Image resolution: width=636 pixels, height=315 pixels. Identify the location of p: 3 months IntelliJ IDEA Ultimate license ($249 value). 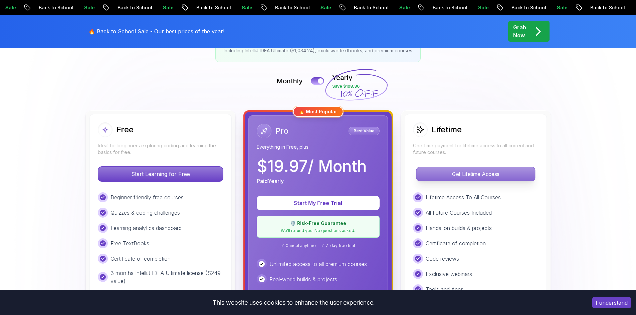
(167, 277).